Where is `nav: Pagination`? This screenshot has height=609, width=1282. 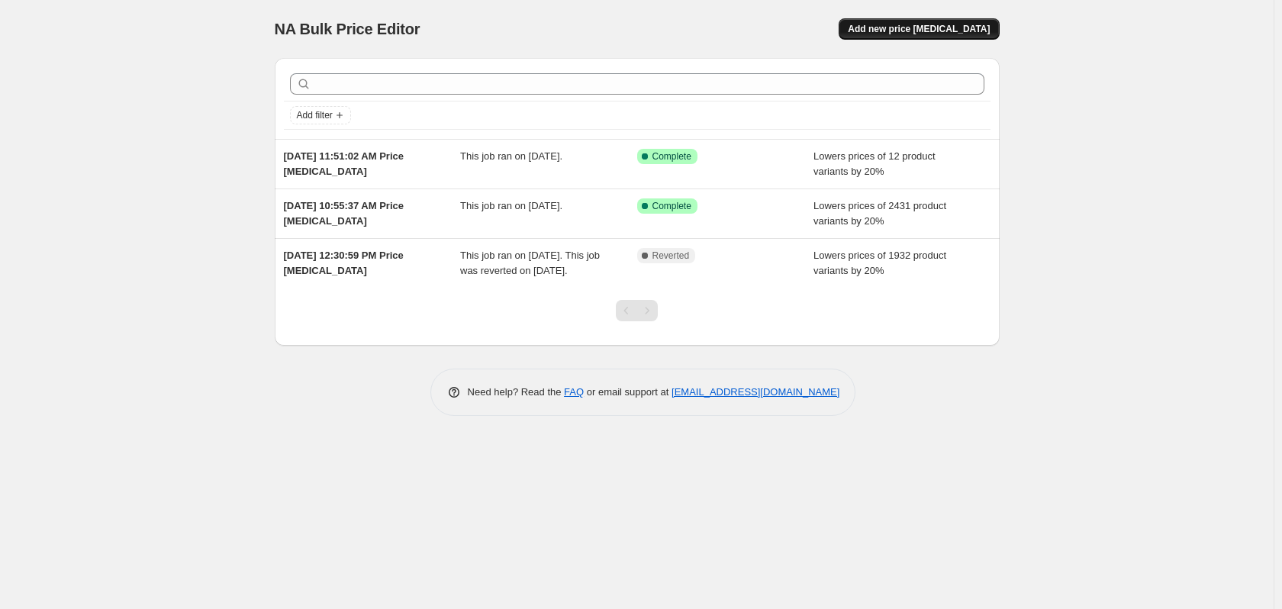 nav: Pagination is located at coordinates (636, 311).